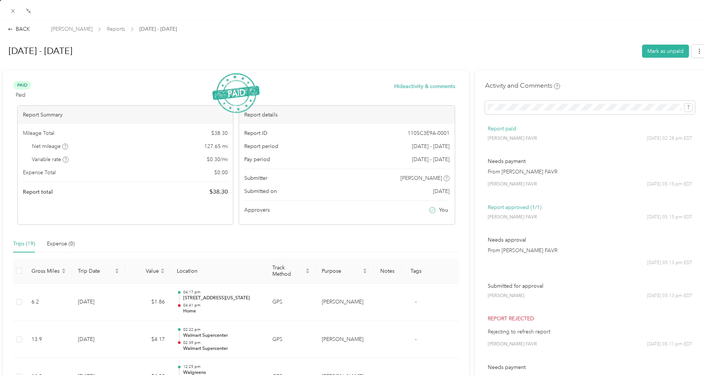 This screenshot has width=708, height=375. What do you see at coordinates (256, 133) in the screenshot?
I see `span: Report ID` at bounding box center [256, 133].